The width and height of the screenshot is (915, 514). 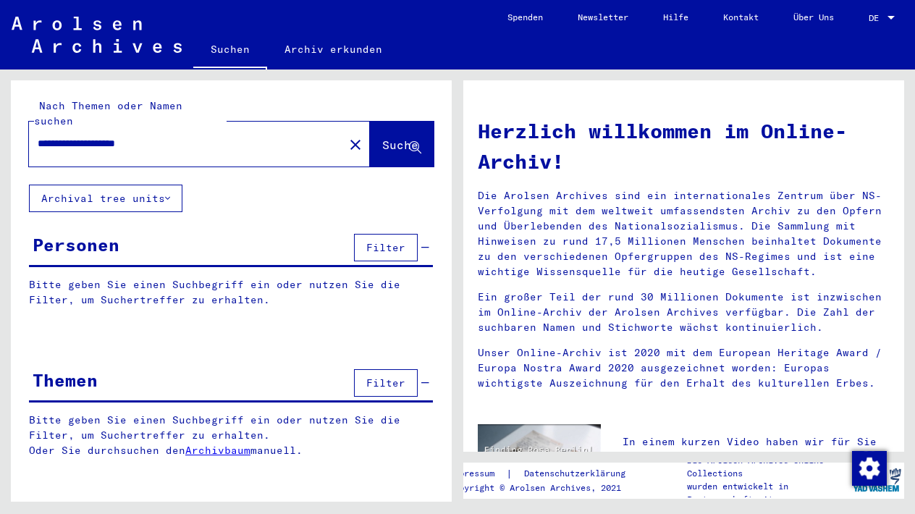 What do you see at coordinates (356, 144) in the screenshot?
I see `button: Clear` at bounding box center [356, 144].